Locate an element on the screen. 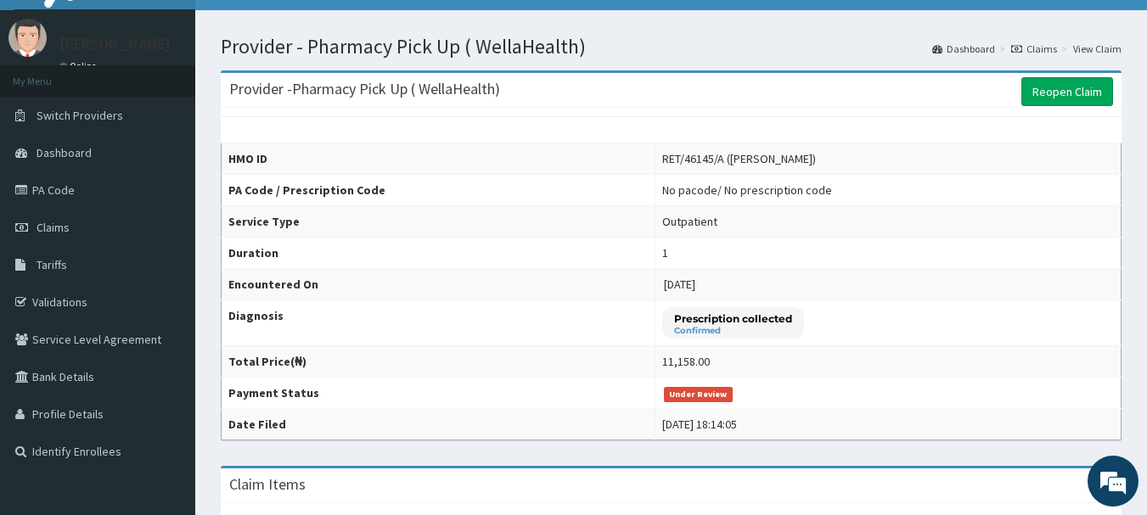 The height and width of the screenshot is (515, 1147). a: Online is located at coordinates (80, 66).